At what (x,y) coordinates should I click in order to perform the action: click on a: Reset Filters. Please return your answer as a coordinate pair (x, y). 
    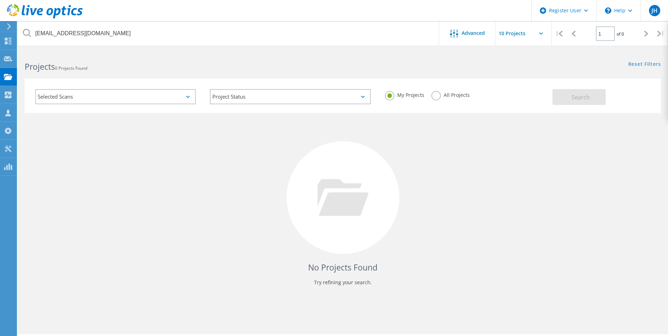
    Looking at the image, I should click on (645, 64).